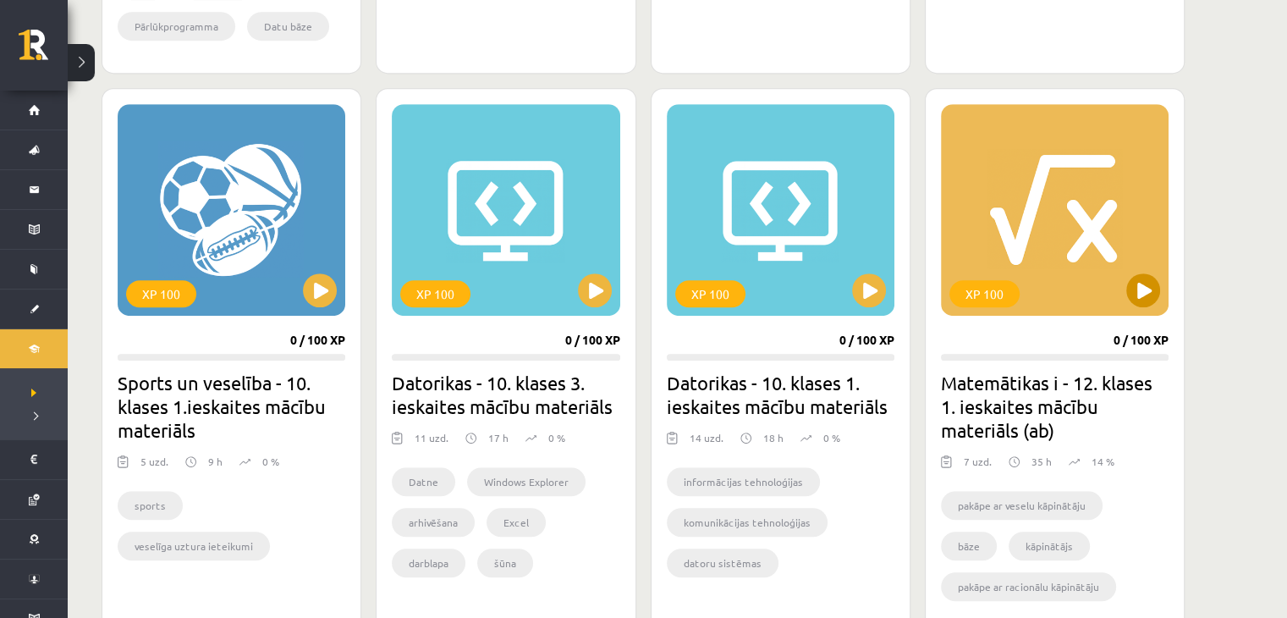 The width and height of the screenshot is (1287, 618). What do you see at coordinates (723, 563) in the screenshot?
I see `li: datoru sistēmas` at bounding box center [723, 563].